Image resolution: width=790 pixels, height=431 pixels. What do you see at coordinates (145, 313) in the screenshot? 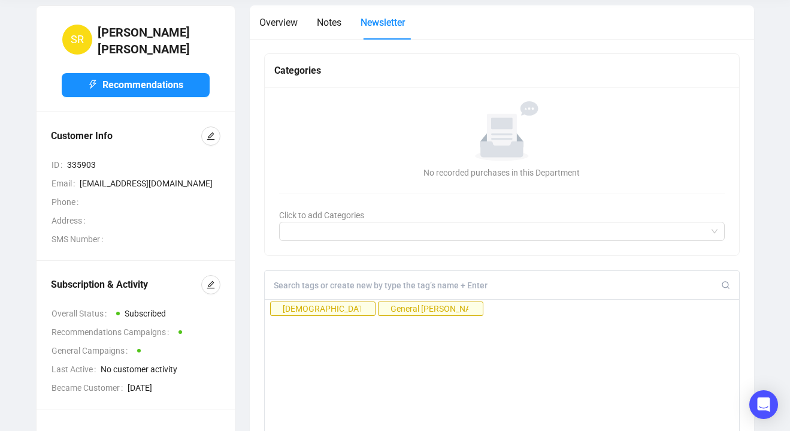
I see `span: Subscribed` at bounding box center [145, 313].